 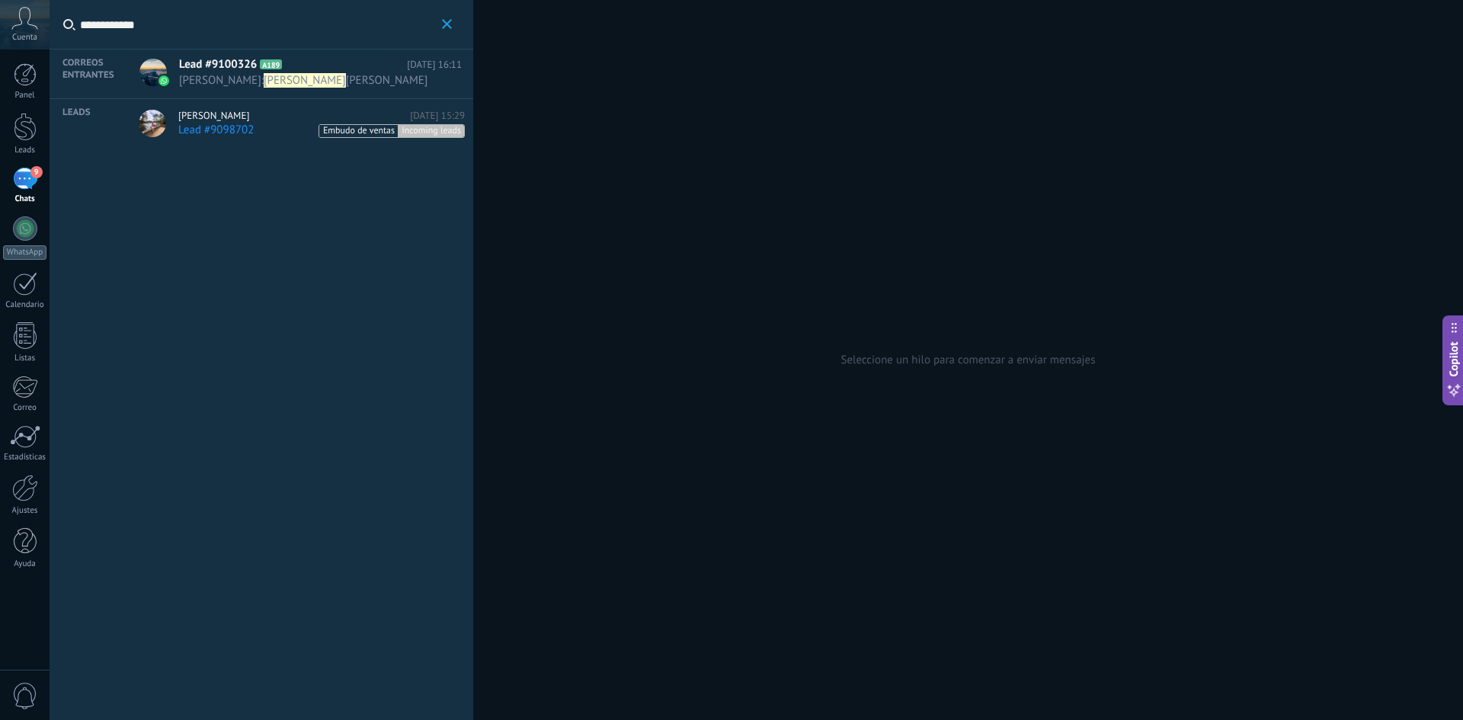 I want to click on span: Copilot, so click(x=1454, y=359).